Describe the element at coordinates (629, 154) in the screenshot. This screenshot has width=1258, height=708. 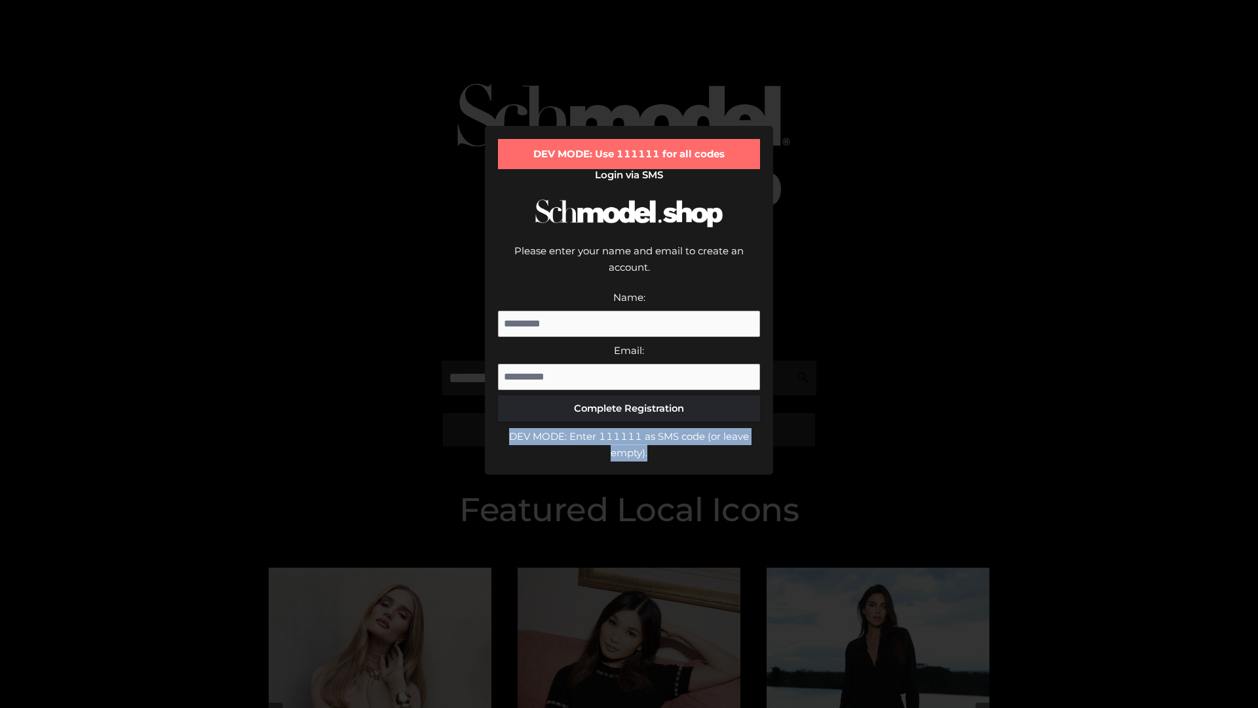
I see `div: DEV MODE: Use 111111 for all codes` at that location.